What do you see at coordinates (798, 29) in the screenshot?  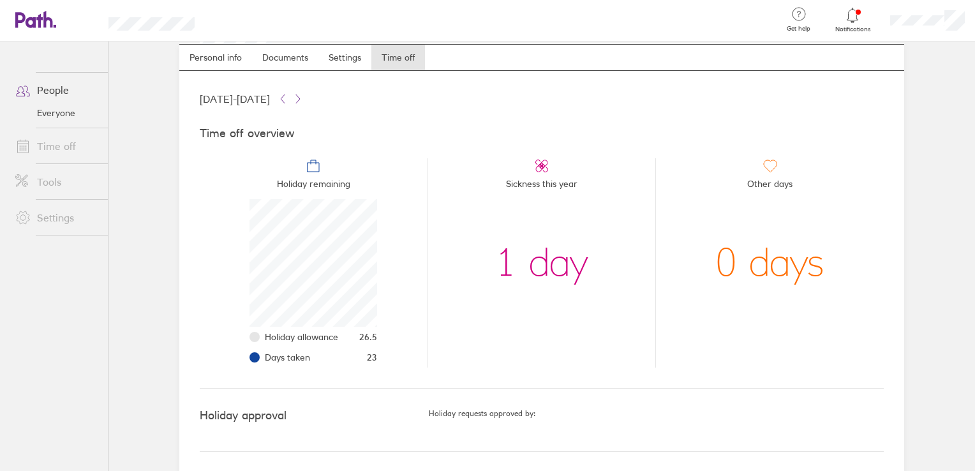 I see `span: Get help` at bounding box center [798, 29].